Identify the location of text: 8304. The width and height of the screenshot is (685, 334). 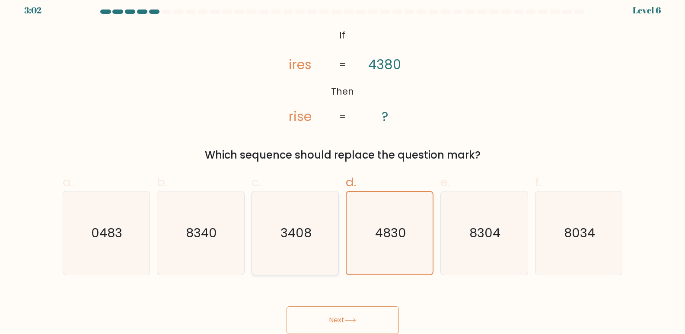
(485, 233).